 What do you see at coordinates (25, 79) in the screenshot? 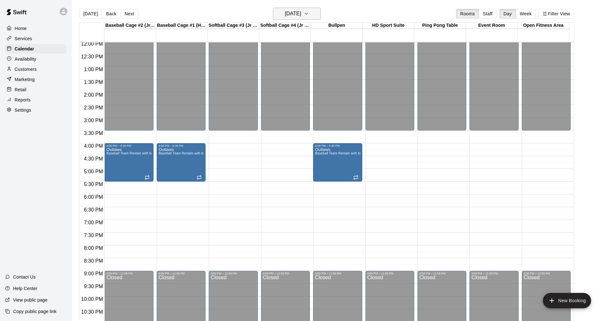
I see `p: Marketing` at bounding box center [25, 79].